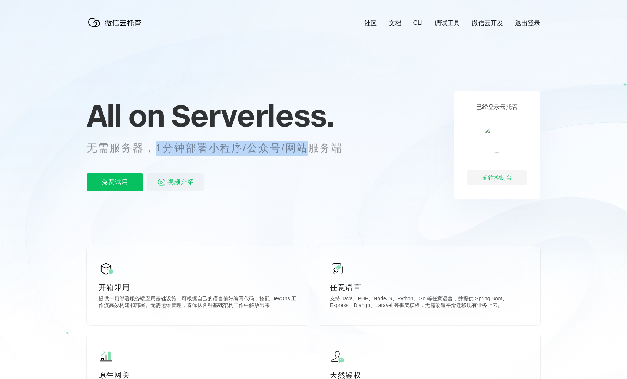  What do you see at coordinates (395, 23) in the screenshot?
I see `a: 文档` at bounding box center [395, 23].